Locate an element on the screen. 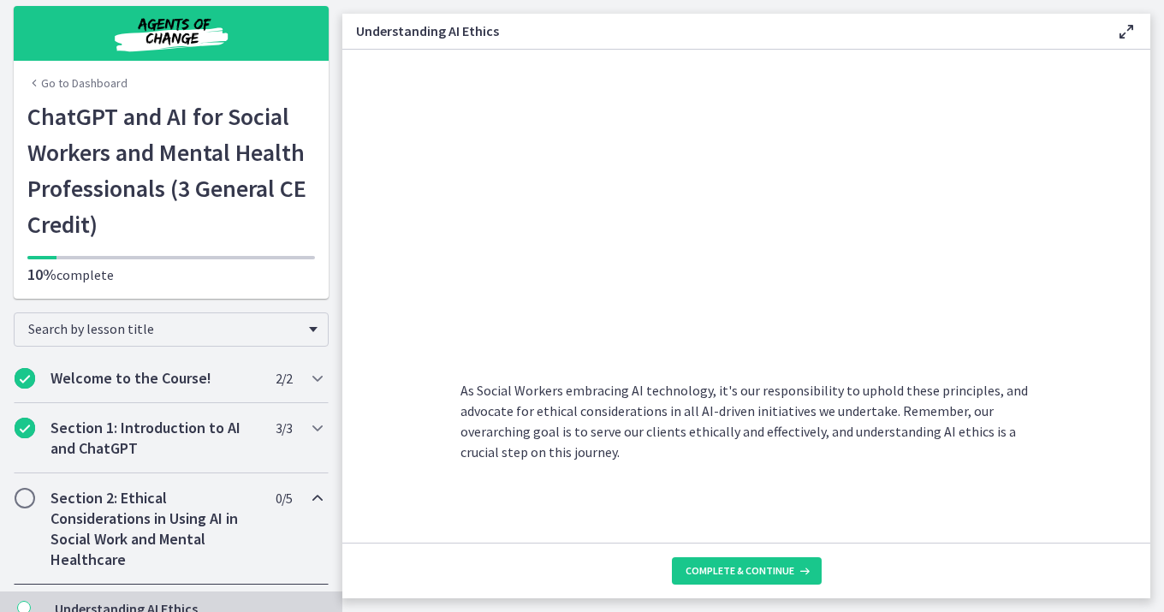  span: Search by lesson title is located at coordinates (164, 329).